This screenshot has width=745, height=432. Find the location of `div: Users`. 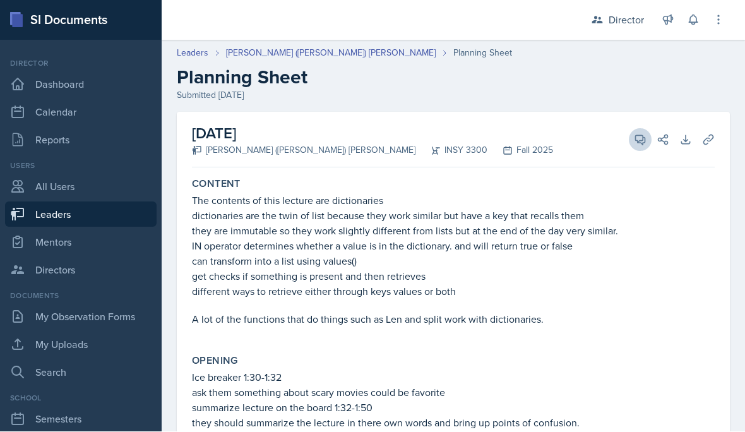

div: Users is located at coordinates (81, 166).